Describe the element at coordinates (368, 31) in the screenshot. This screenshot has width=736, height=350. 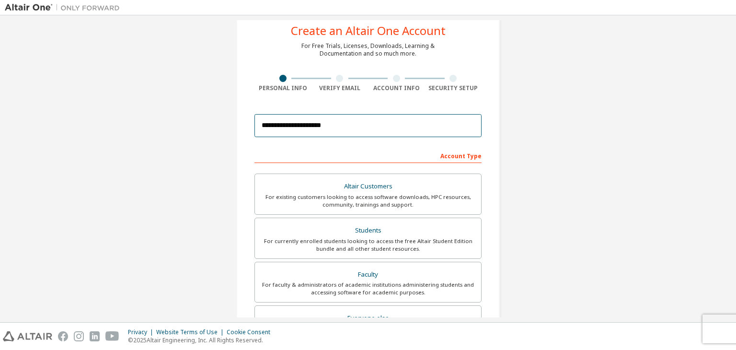
I see `div: Create an Altair One Account` at that location.